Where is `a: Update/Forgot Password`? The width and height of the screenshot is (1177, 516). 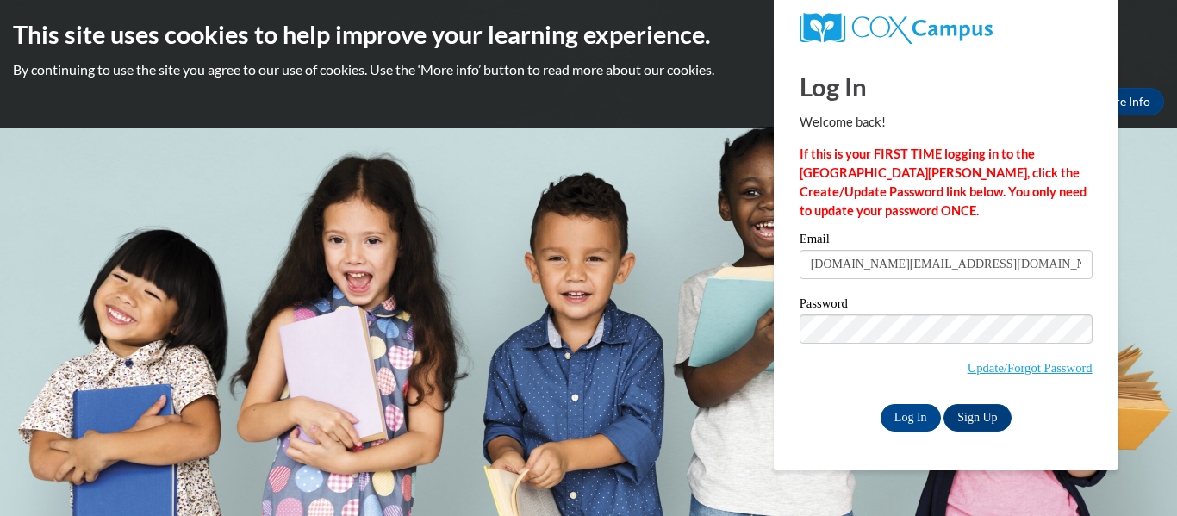 a: Update/Forgot Password is located at coordinates (1030, 368).